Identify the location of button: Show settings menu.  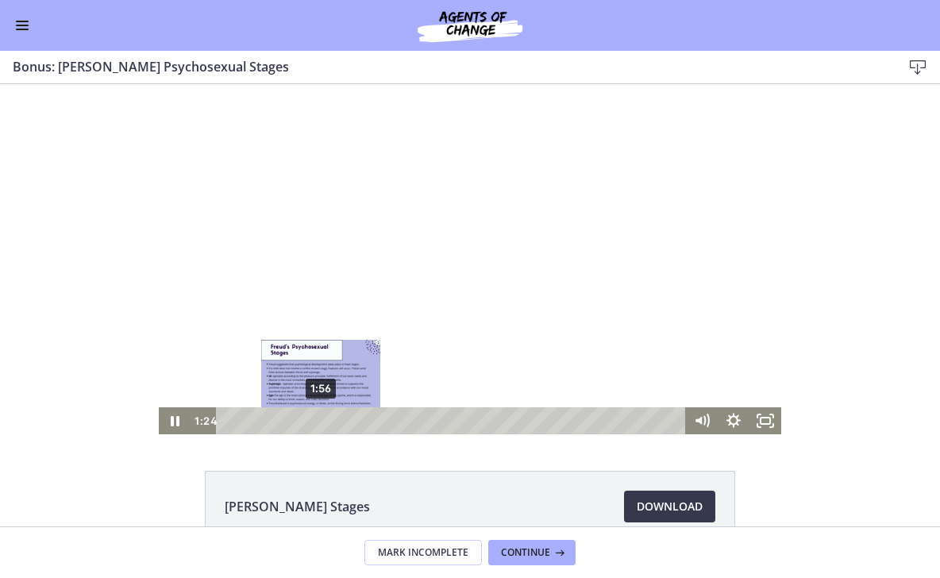
(733, 336).